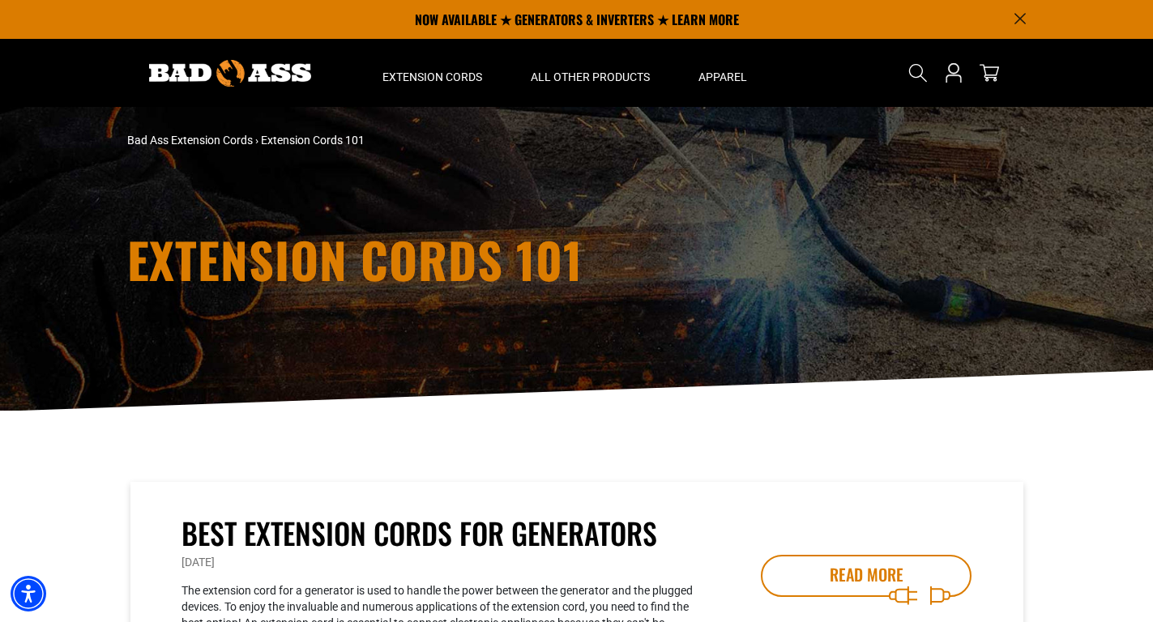 This screenshot has width=1153, height=622. I want to click on div: Accessibility Menu, so click(28, 594).